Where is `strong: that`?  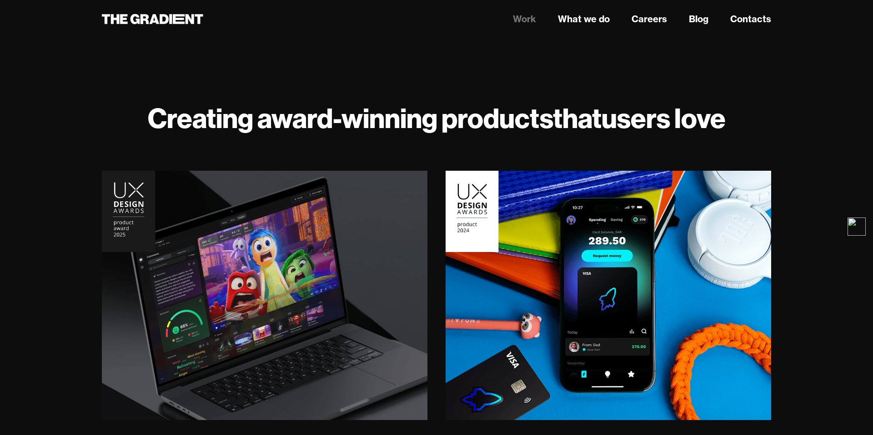 strong: that is located at coordinates (577, 118).